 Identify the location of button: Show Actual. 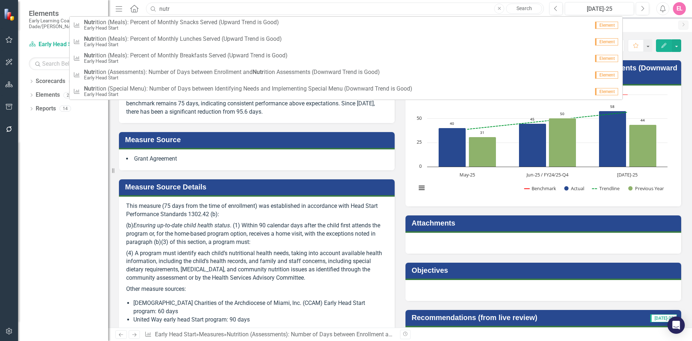
(574, 188).